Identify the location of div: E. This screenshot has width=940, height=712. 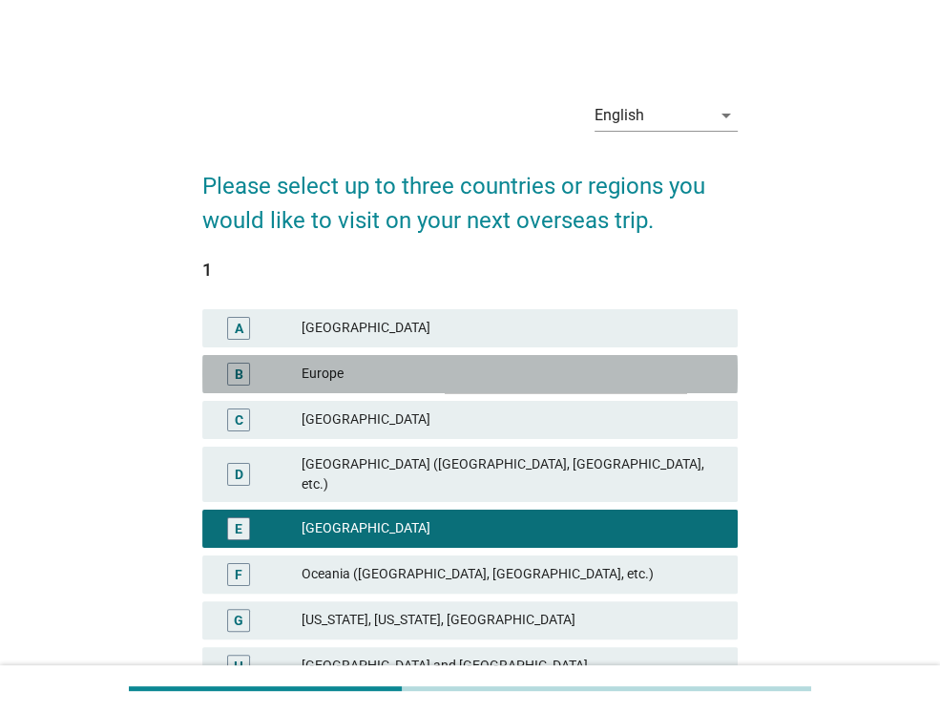
(239, 528).